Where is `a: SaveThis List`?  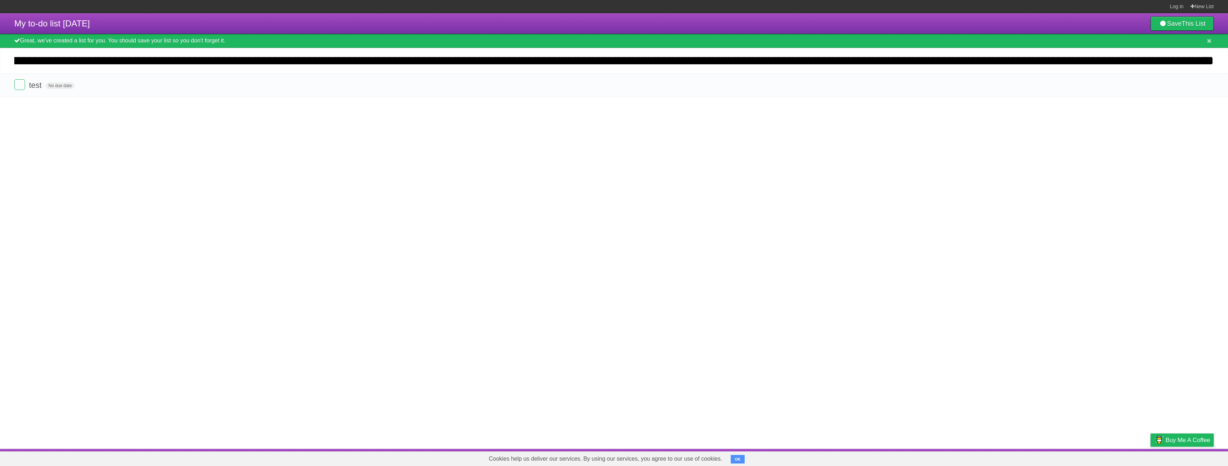 a: SaveThis List is located at coordinates (1182, 24).